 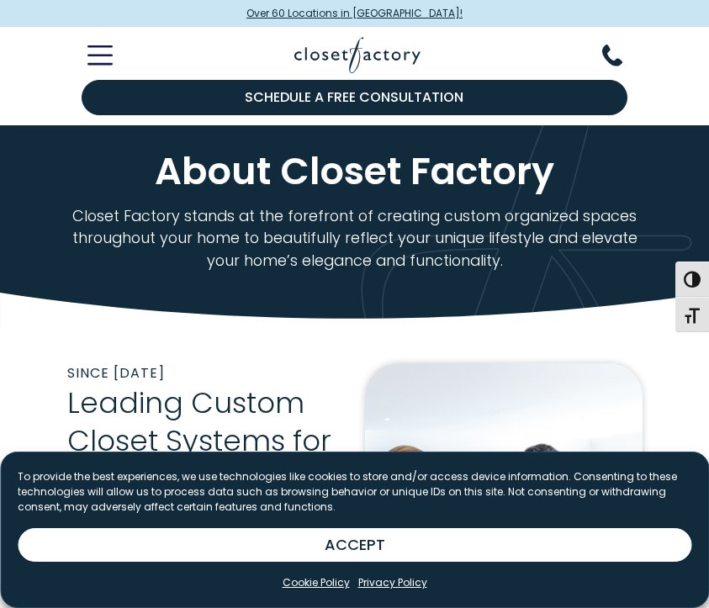 I want to click on img: Closet Factory Logo, so click(x=357, y=55).